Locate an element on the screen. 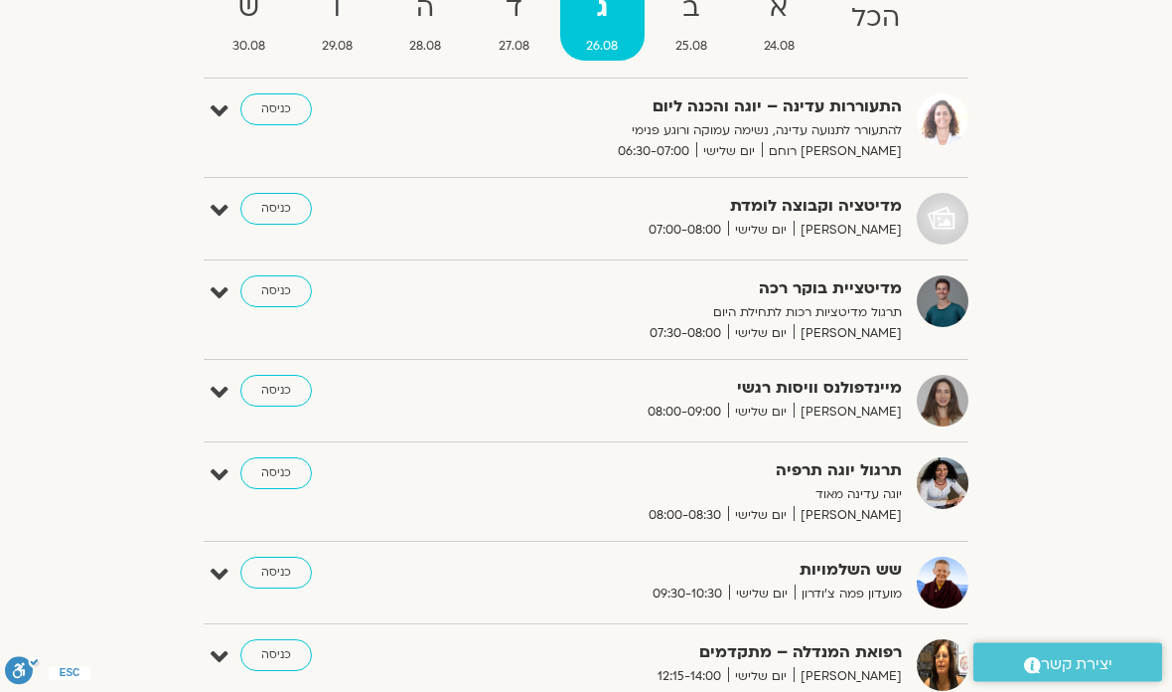 The width and height of the screenshot is (1172, 692). span: 24.08 is located at coordinates (779, 47).